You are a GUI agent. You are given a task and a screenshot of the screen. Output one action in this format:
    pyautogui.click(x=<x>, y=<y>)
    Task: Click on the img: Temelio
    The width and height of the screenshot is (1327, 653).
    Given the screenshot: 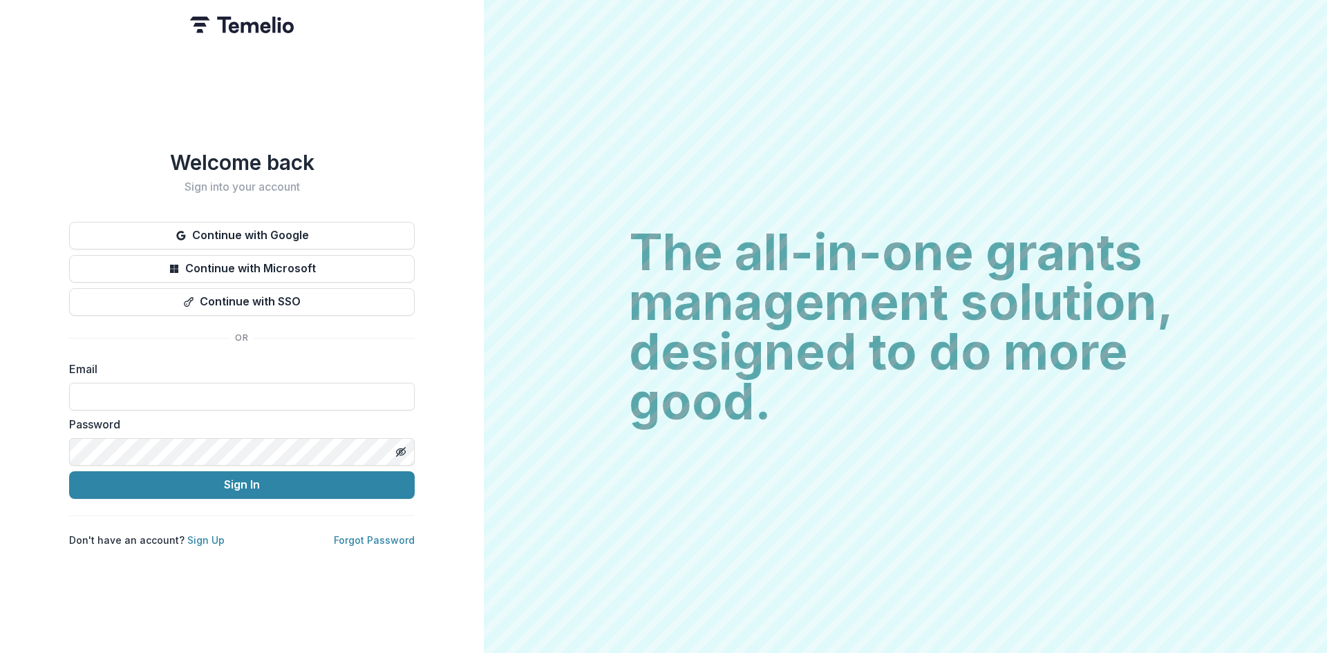 What is the action you would take?
    pyautogui.click(x=242, y=25)
    